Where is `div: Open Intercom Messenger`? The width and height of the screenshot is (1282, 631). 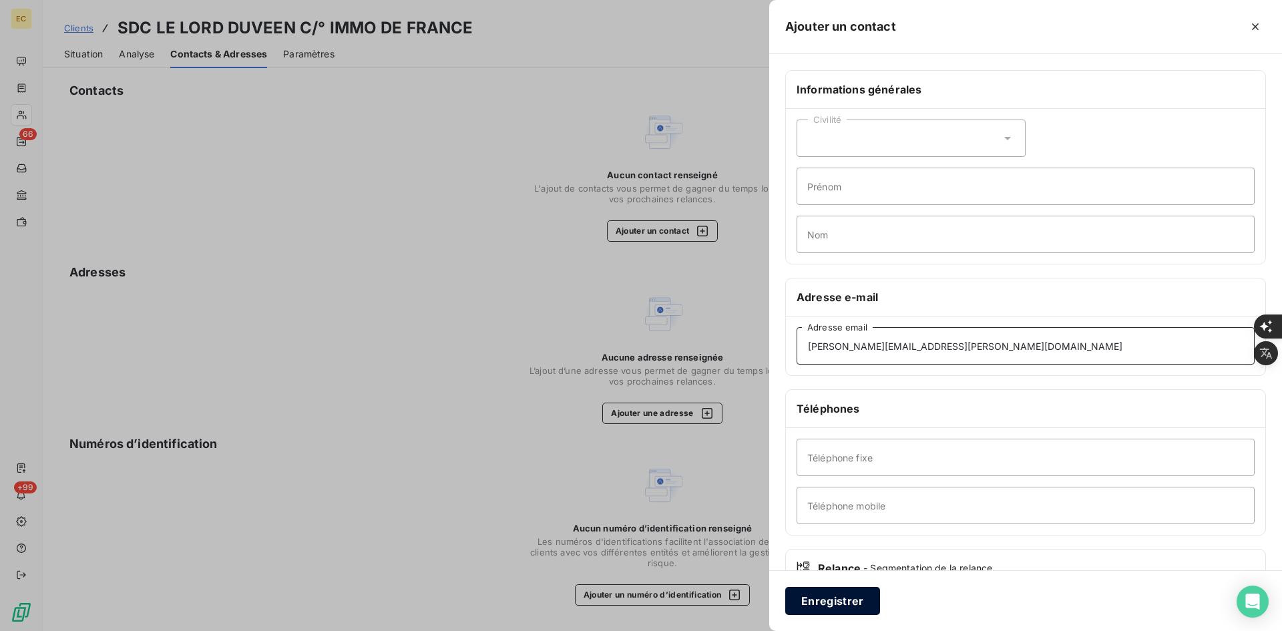 div: Open Intercom Messenger is located at coordinates (1253, 602).